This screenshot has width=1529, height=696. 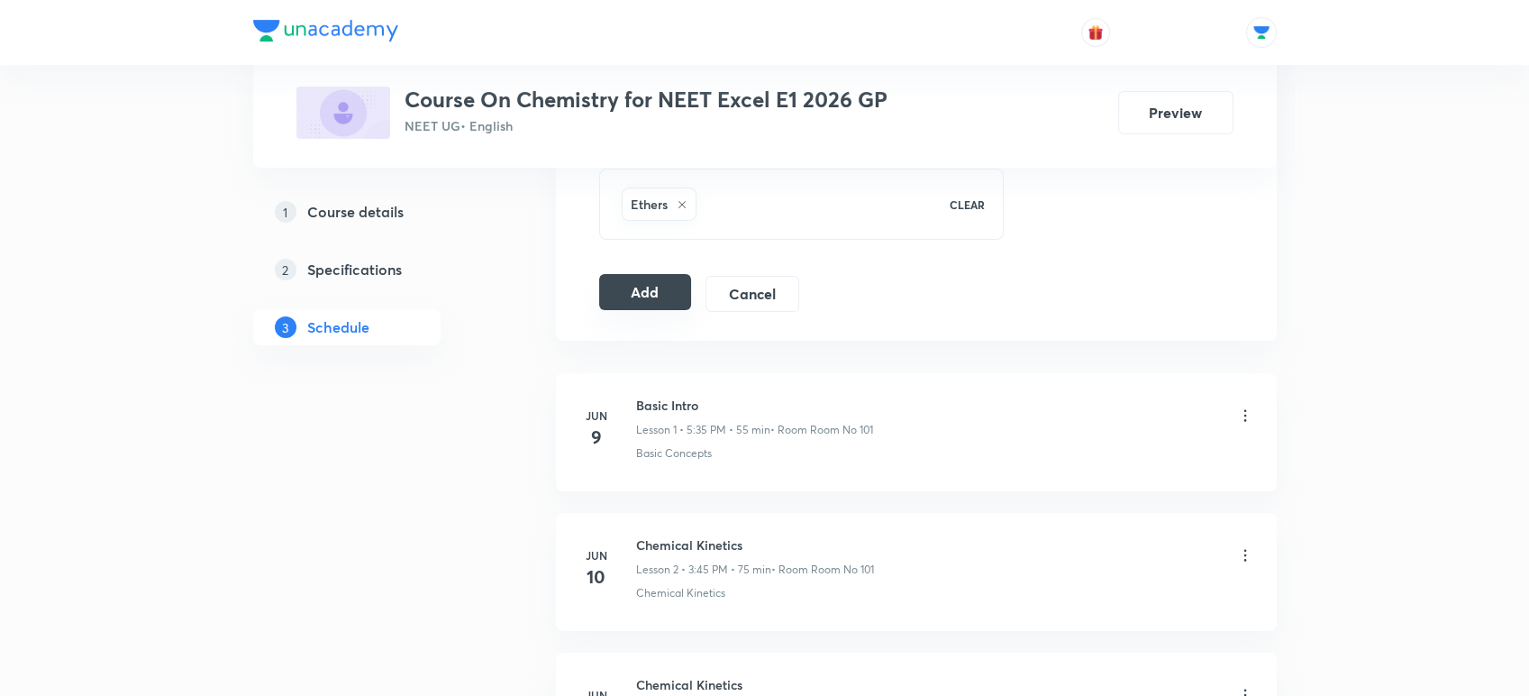 What do you see at coordinates (355, 212) in the screenshot?
I see `h5: Course details` at bounding box center [355, 212].